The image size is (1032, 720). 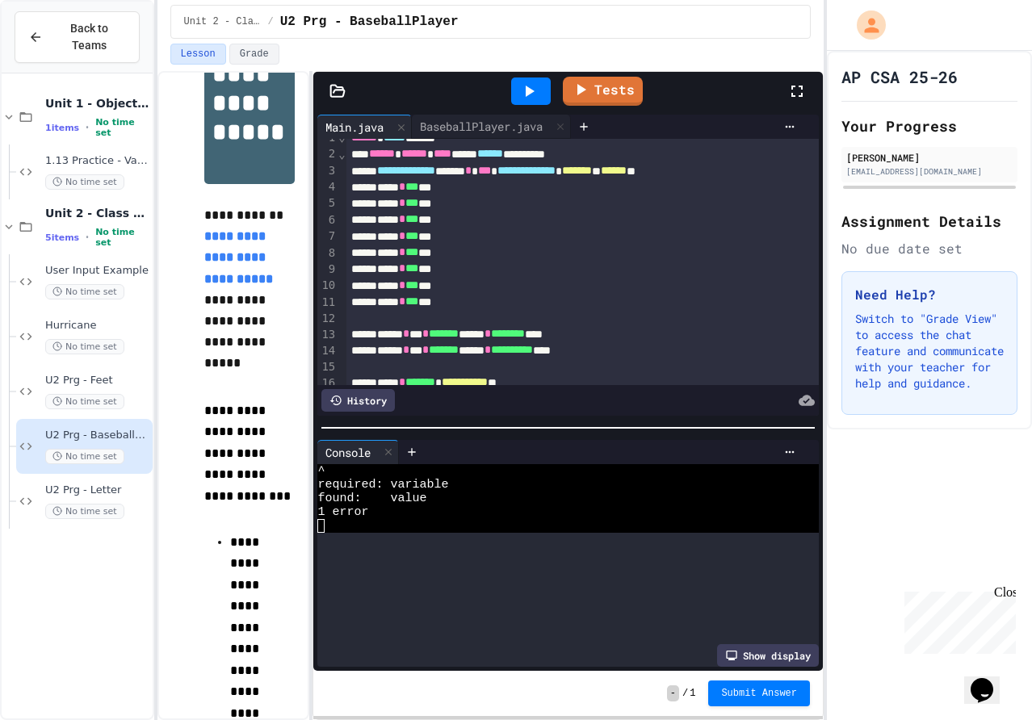 I want to click on button: Lesson, so click(x=198, y=54).